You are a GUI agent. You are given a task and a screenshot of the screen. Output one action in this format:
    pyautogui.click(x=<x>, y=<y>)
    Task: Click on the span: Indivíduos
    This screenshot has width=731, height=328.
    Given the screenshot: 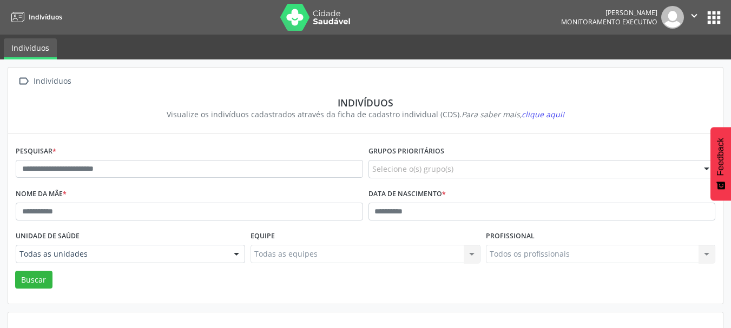 What is the action you would take?
    pyautogui.click(x=45, y=17)
    